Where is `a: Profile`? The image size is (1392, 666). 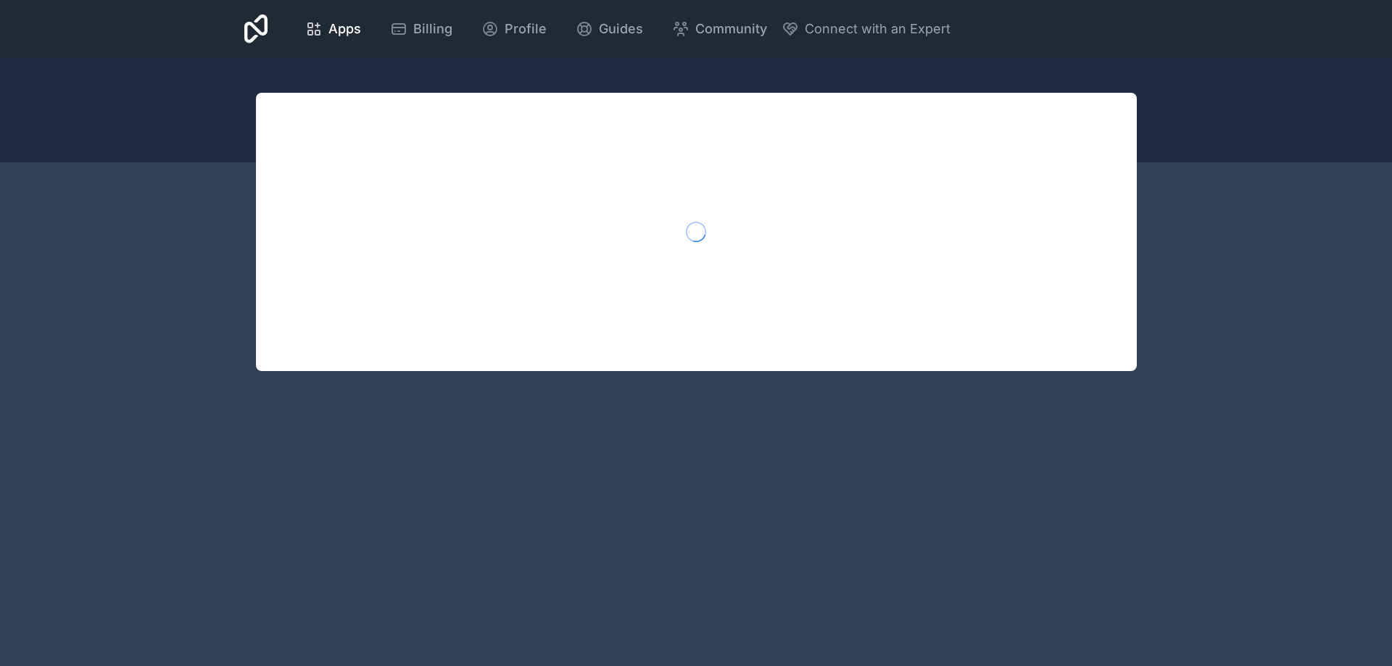
a: Profile is located at coordinates (514, 29).